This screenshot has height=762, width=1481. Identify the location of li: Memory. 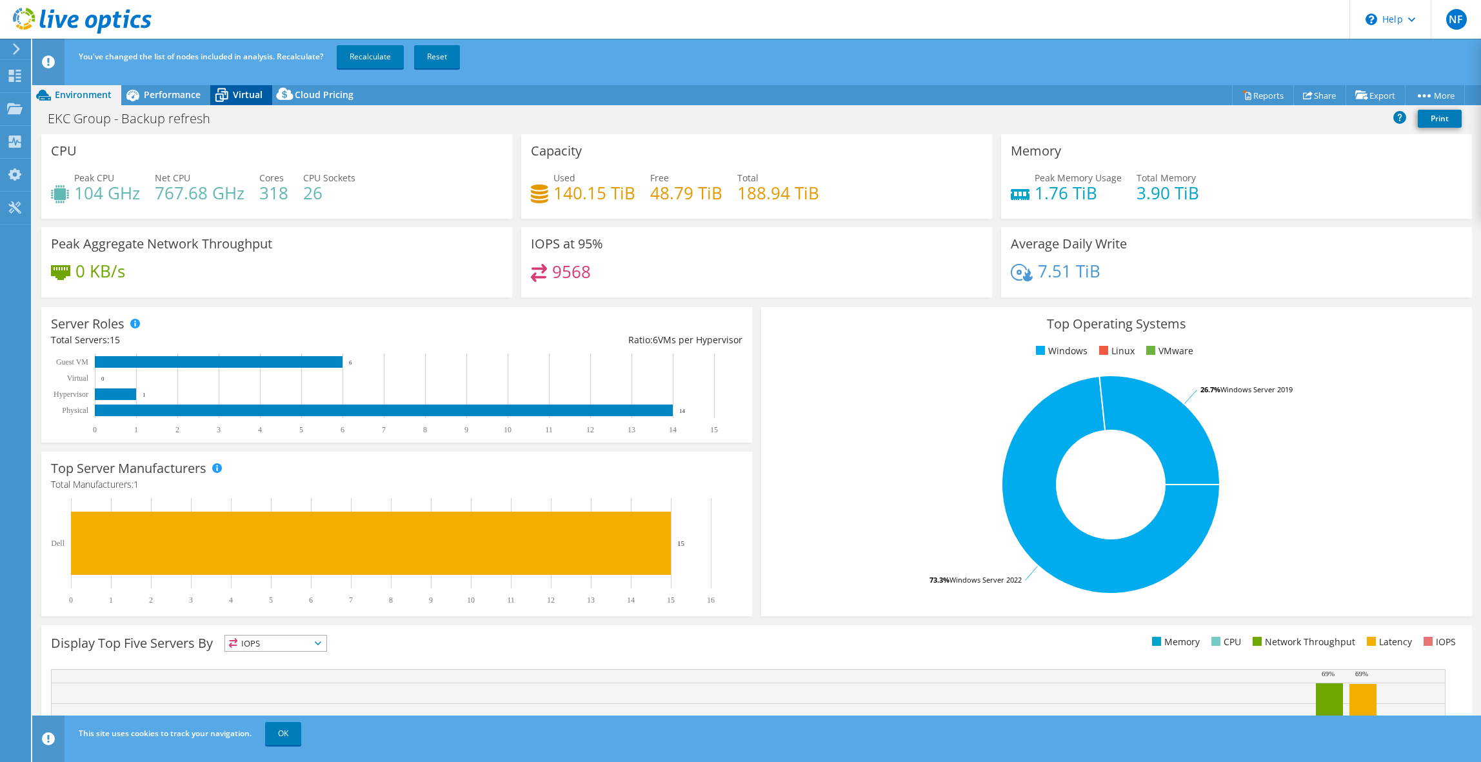
(1174, 642).